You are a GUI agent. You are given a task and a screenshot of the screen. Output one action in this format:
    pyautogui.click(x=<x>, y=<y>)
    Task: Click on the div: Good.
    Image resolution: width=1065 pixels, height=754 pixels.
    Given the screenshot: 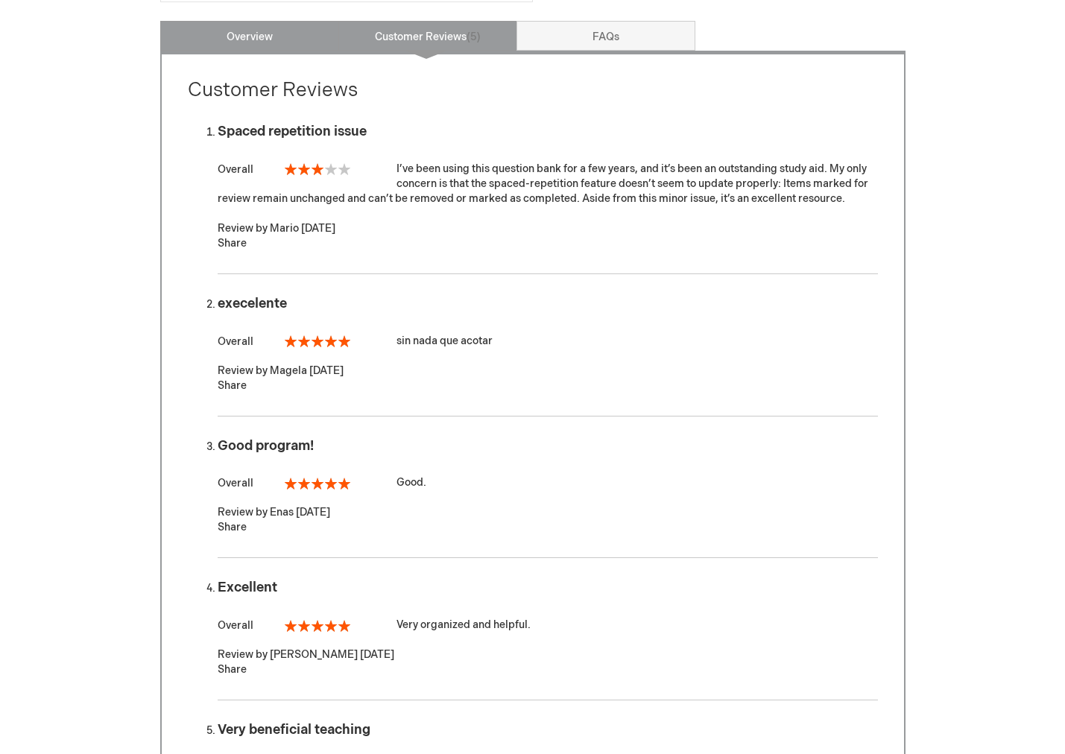 What is the action you would take?
    pyautogui.click(x=548, y=483)
    